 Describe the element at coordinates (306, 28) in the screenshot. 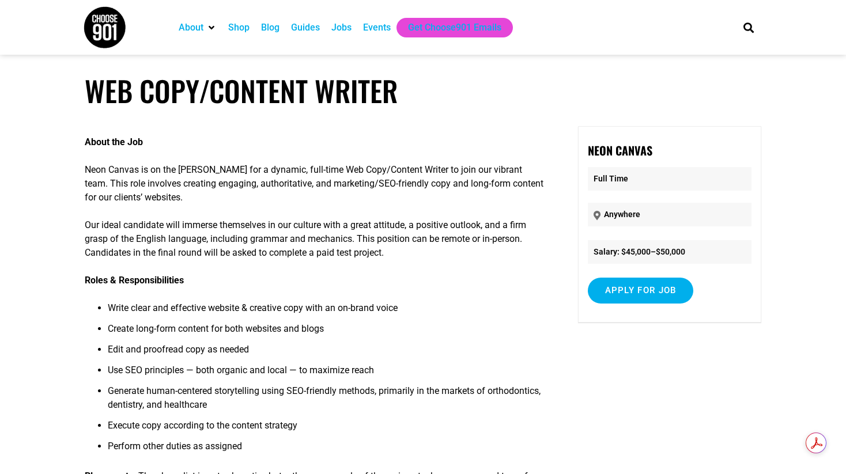

I see `div: Guides` at that location.